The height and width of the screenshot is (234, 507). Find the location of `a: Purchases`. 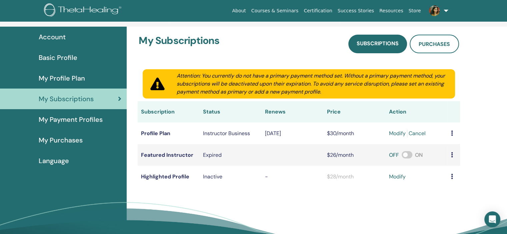

a: Purchases is located at coordinates (434, 44).